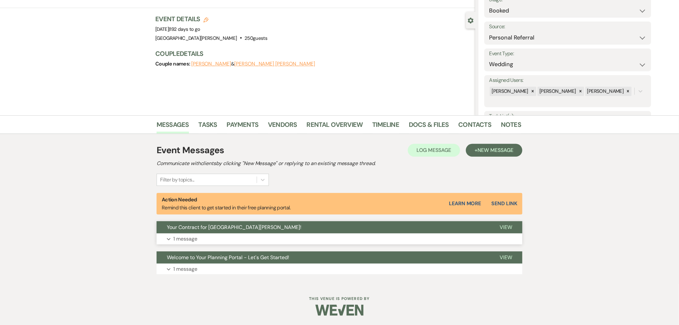 The image size is (679, 325). What do you see at coordinates (568, 27) in the screenshot?
I see `label: Source:` at bounding box center [568, 27].